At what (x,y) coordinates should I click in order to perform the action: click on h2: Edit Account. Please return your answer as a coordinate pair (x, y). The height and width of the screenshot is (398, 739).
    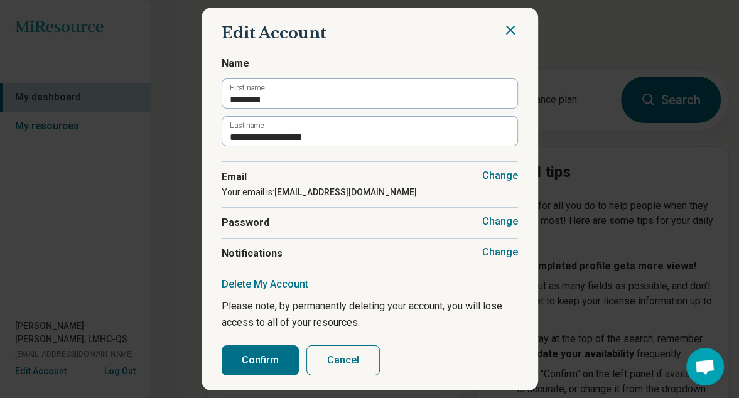
    Looking at the image, I should click on (370, 33).